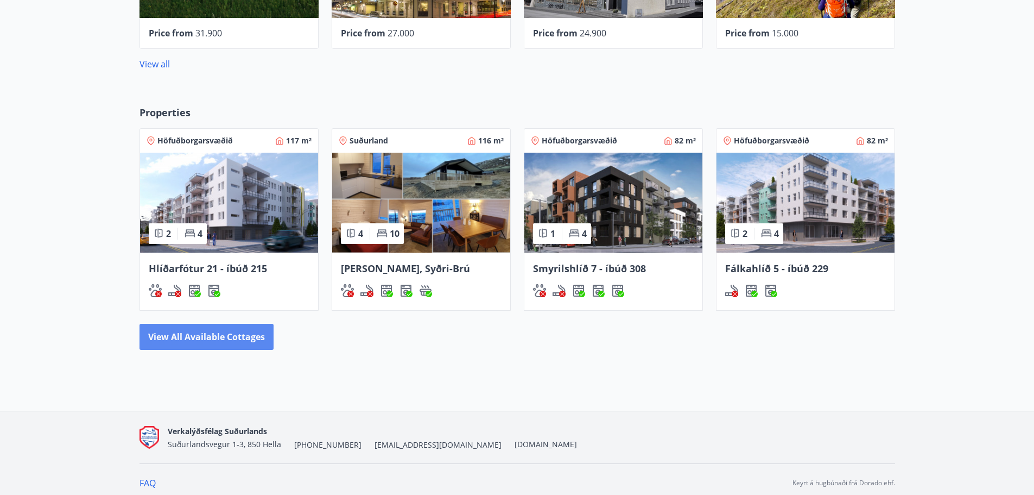  Describe the element at coordinates (618, 290) in the screenshot. I see `div: Dryer` at that location.